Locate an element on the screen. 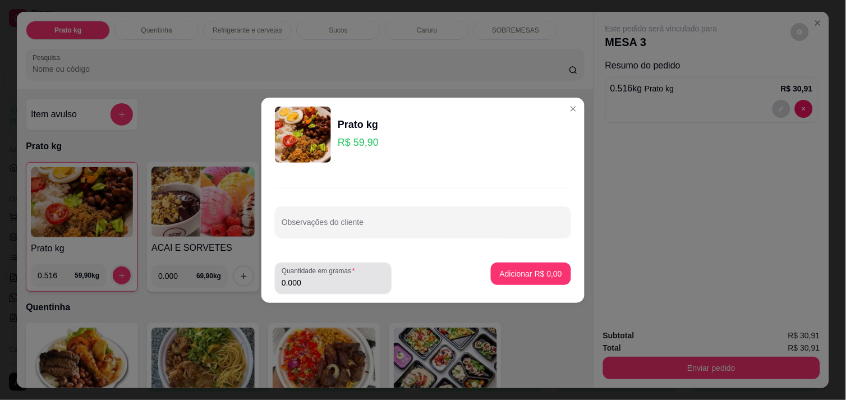  button: Close is located at coordinates (573, 109).